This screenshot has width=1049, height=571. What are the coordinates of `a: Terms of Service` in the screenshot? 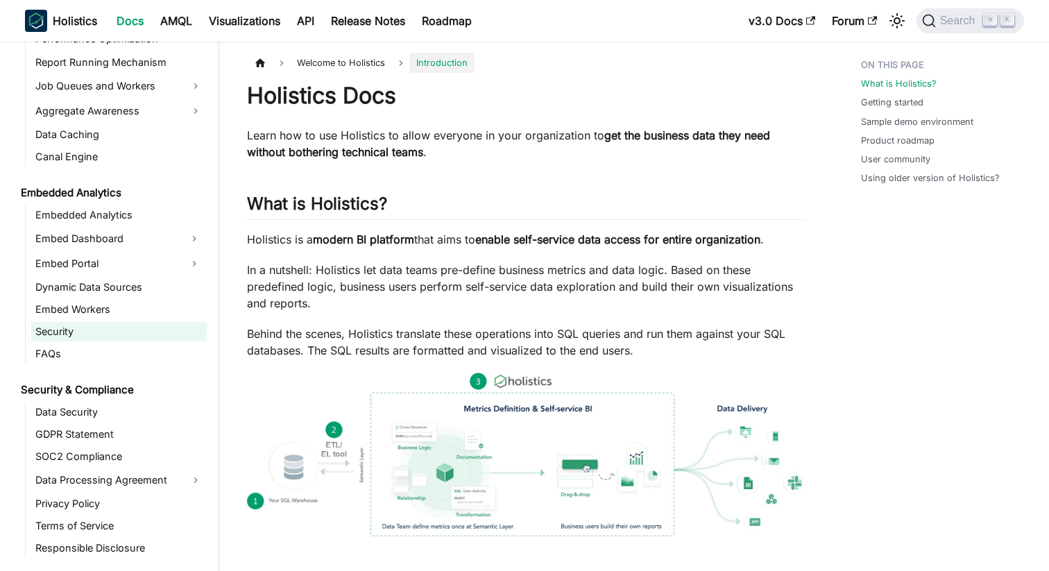 It's located at (119, 526).